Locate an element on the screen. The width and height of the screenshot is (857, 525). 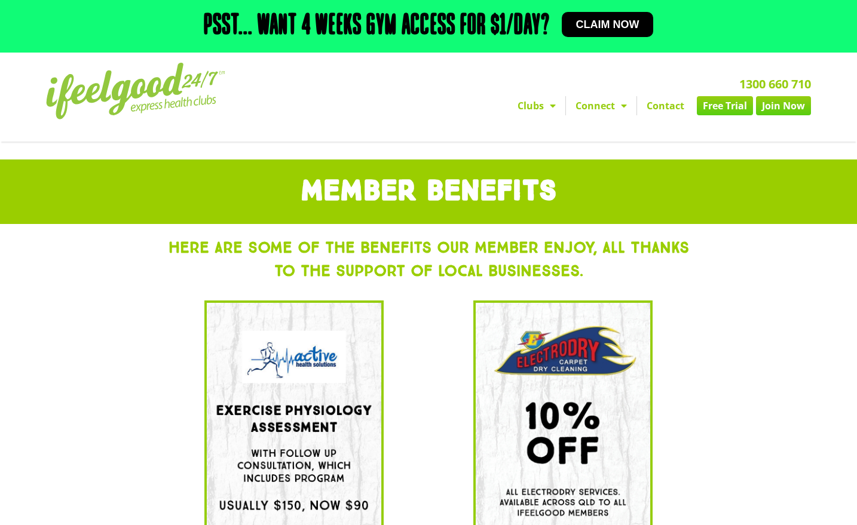
a: Join Now is located at coordinates (783, 106).